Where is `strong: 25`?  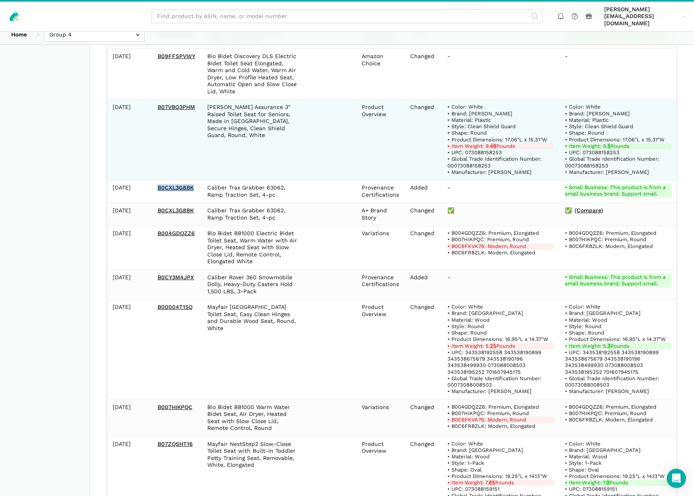 strong: 25 is located at coordinates (493, 346).